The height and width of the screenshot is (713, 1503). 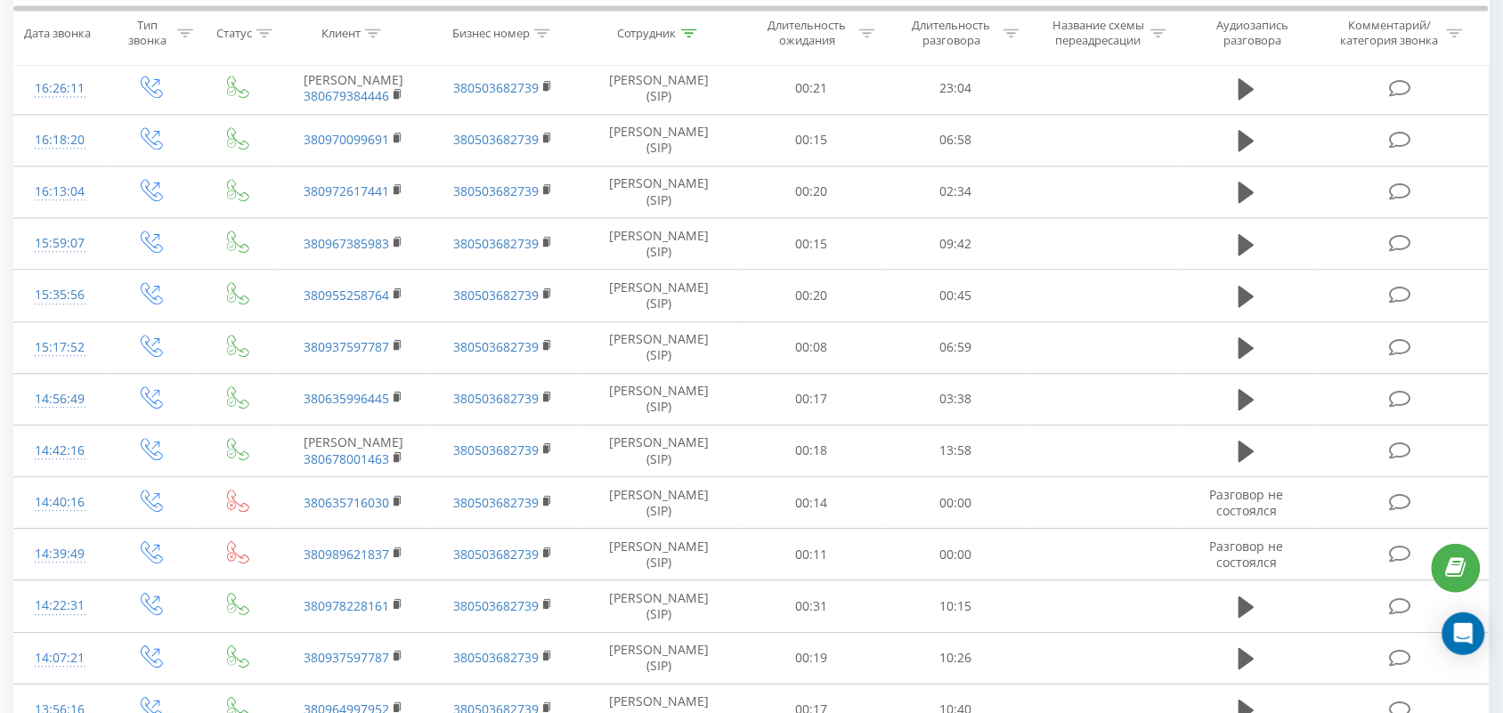 I want to click on td: 23:04, so click(x=957, y=88).